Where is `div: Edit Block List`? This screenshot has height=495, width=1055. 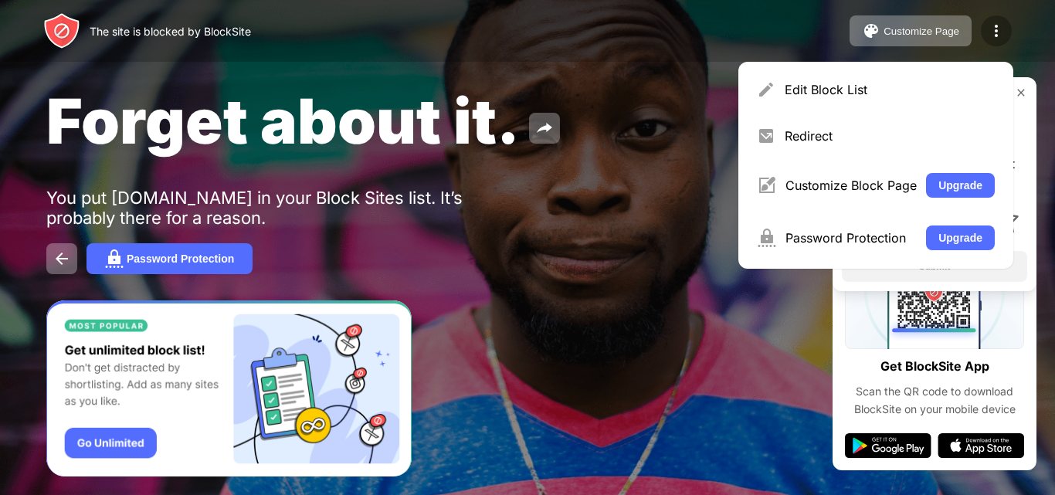 div: Edit Block List is located at coordinates (890, 90).